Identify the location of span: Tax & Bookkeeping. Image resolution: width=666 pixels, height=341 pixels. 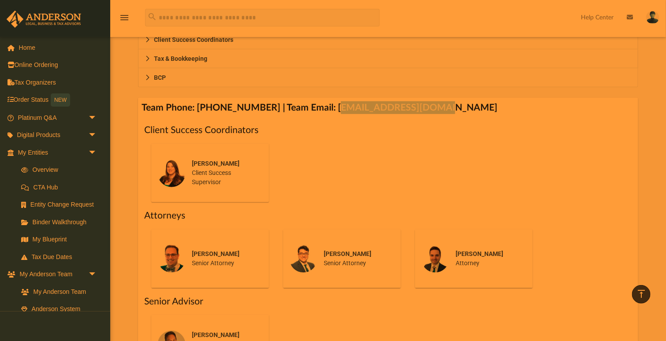
(180, 59).